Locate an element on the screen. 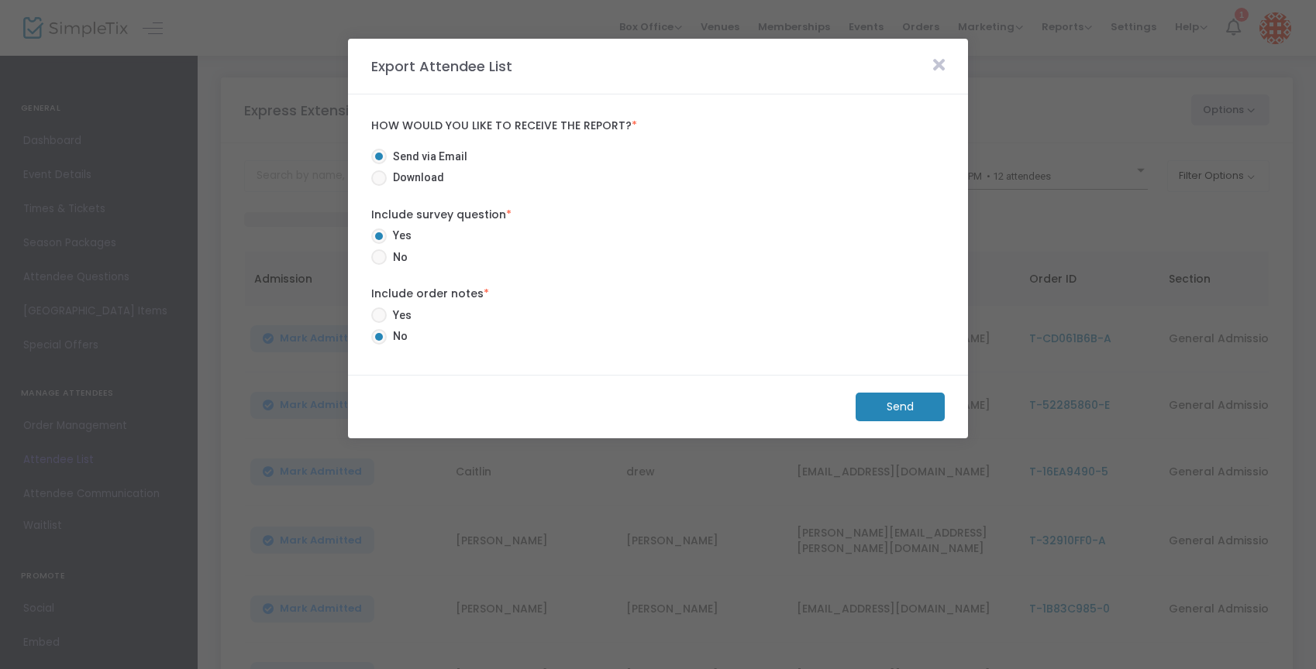 This screenshot has width=1316, height=669. label: Include survey question is located at coordinates (658, 215).